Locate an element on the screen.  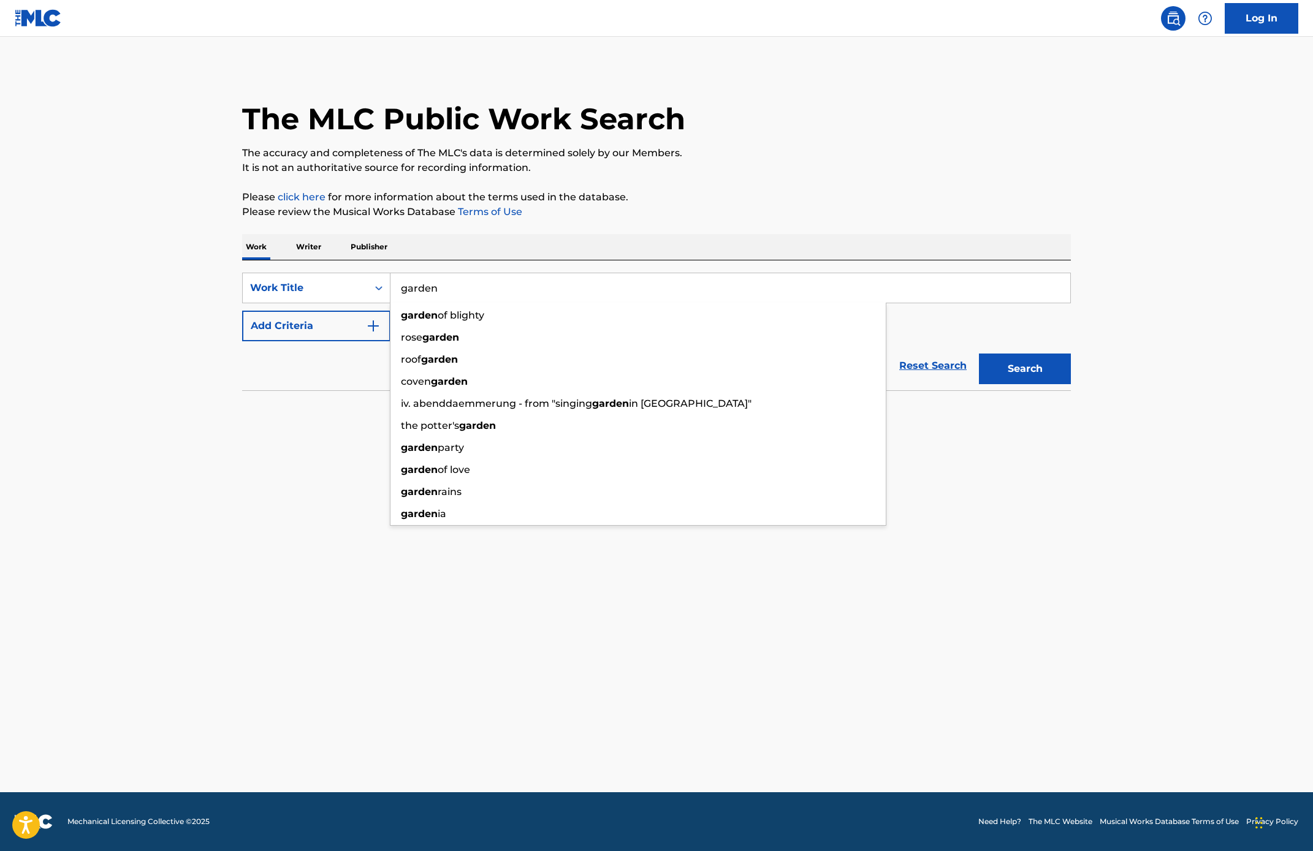
a: Musical Works Database Terms of Use is located at coordinates (1169, 822).